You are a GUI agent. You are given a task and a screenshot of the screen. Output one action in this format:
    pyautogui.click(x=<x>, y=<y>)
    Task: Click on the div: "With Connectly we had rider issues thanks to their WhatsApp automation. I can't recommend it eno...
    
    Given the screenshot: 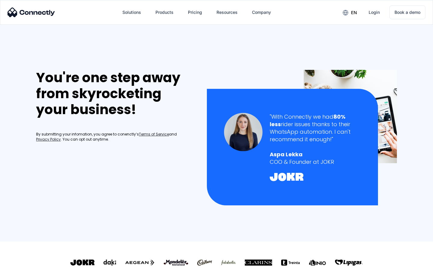 What is the action you would take?
    pyautogui.click(x=315, y=128)
    